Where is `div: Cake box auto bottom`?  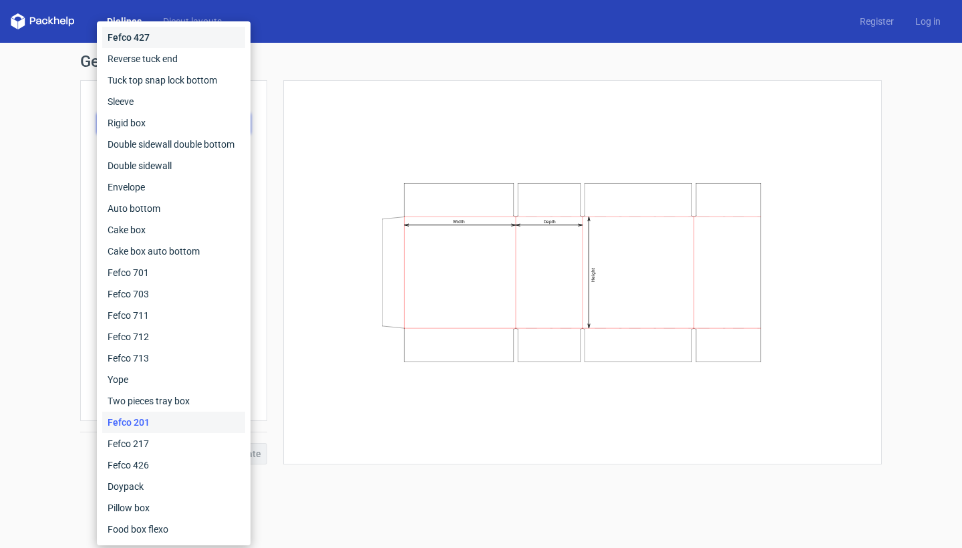
div: Cake box auto bottom is located at coordinates (174, 251).